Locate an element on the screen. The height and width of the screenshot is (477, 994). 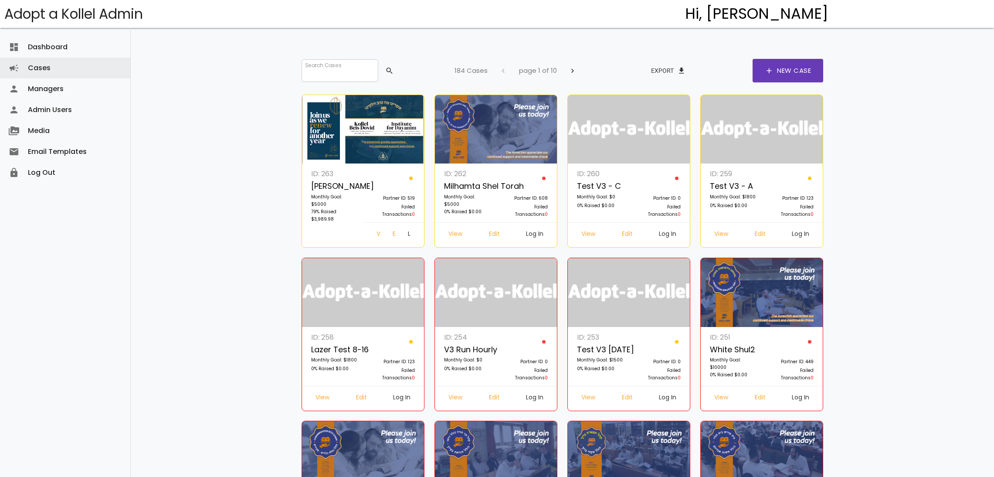
p: v3 run hourly is located at coordinates (468, 349).